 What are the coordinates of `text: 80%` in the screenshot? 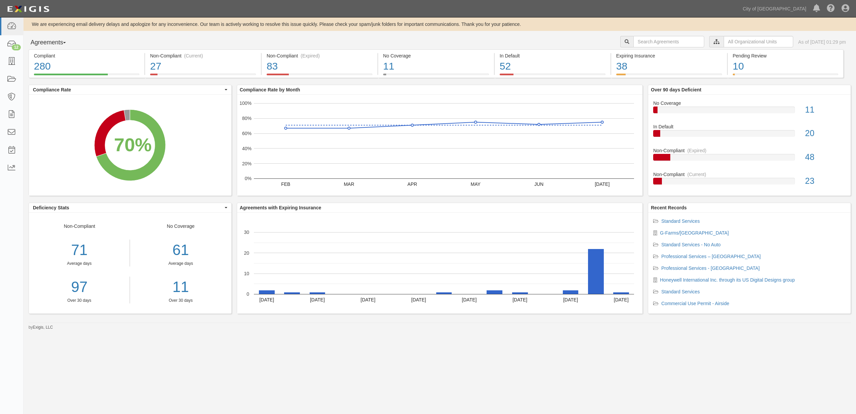 It's located at (247, 118).